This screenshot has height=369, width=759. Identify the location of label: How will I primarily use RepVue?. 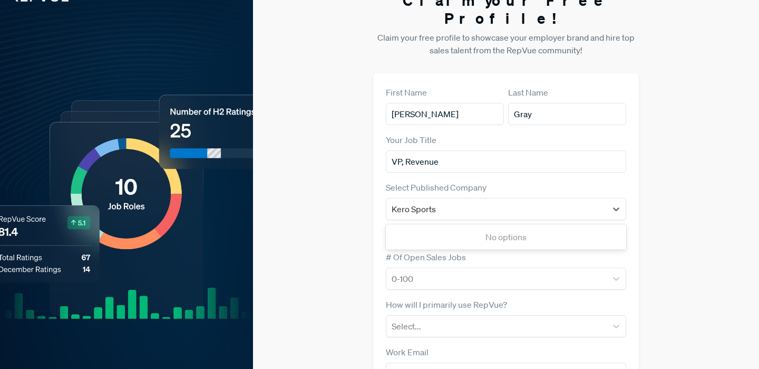
(447, 304).